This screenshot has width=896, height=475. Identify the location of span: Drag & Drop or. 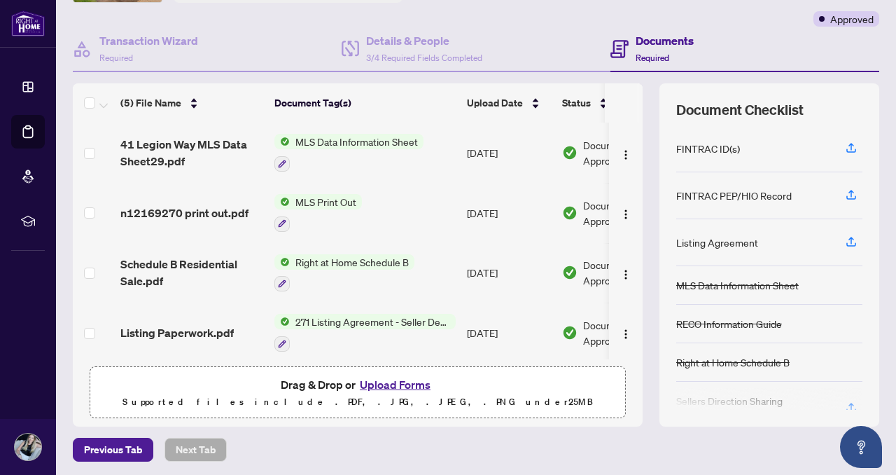
(358, 384).